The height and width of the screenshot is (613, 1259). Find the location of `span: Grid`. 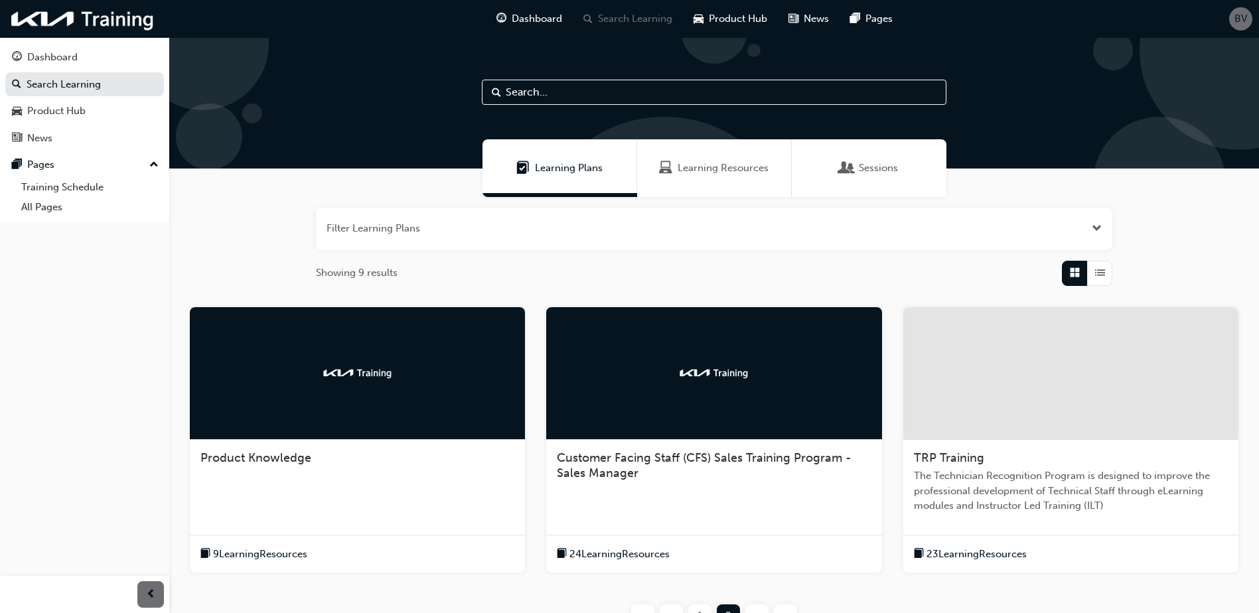

span: Grid is located at coordinates (1075, 273).